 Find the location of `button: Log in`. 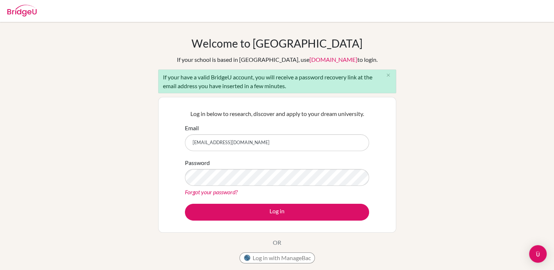

button: Log in is located at coordinates (277, 213).